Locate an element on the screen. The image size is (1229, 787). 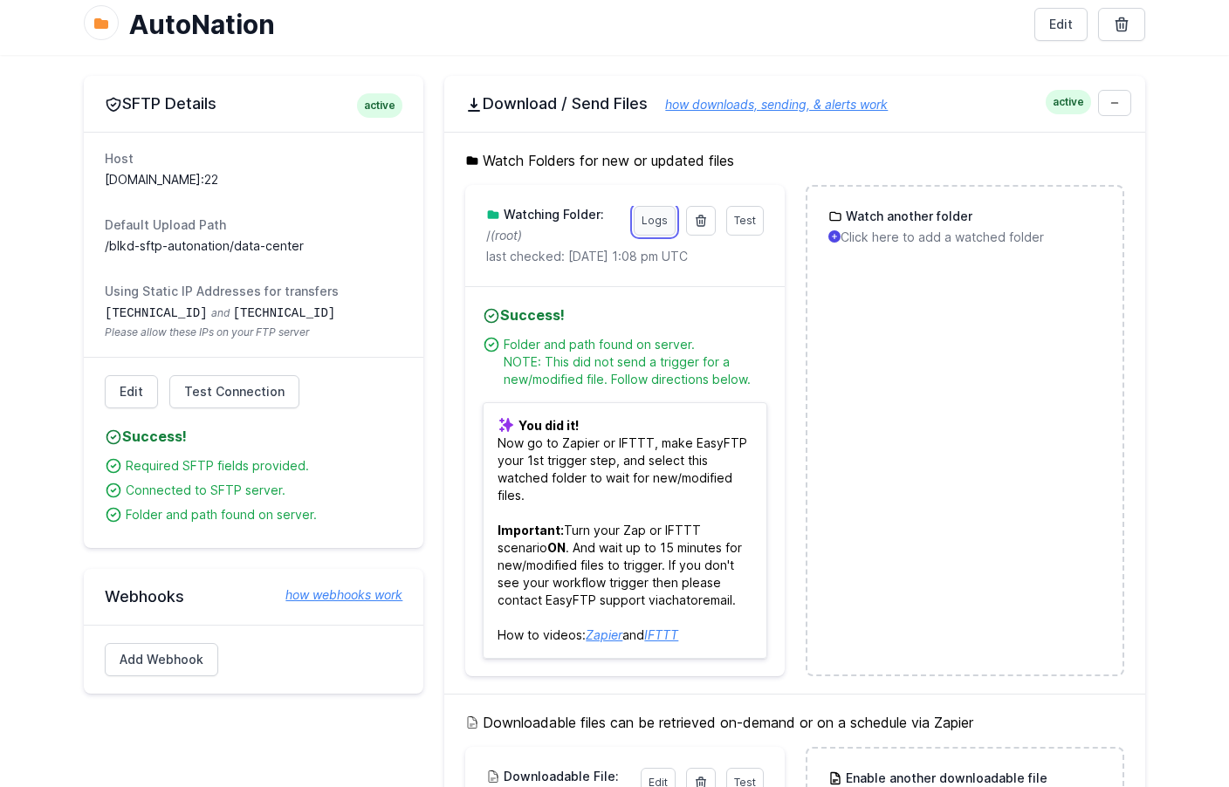
p: Now go to Zapier or IFTTT, make EasyFTP your 1st trigger step, and select this watched folder to ... is located at coordinates (624, 531).